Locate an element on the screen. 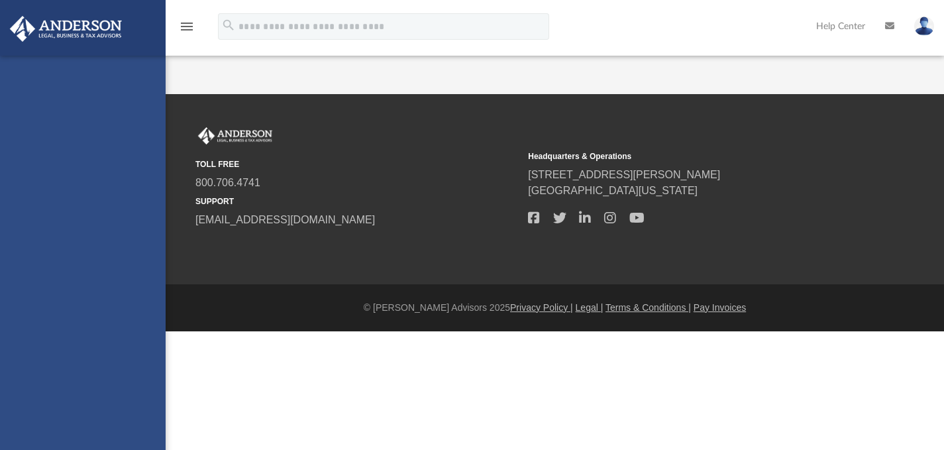 This screenshot has width=944, height=450. i: menu is located at coordinates (187, 27).